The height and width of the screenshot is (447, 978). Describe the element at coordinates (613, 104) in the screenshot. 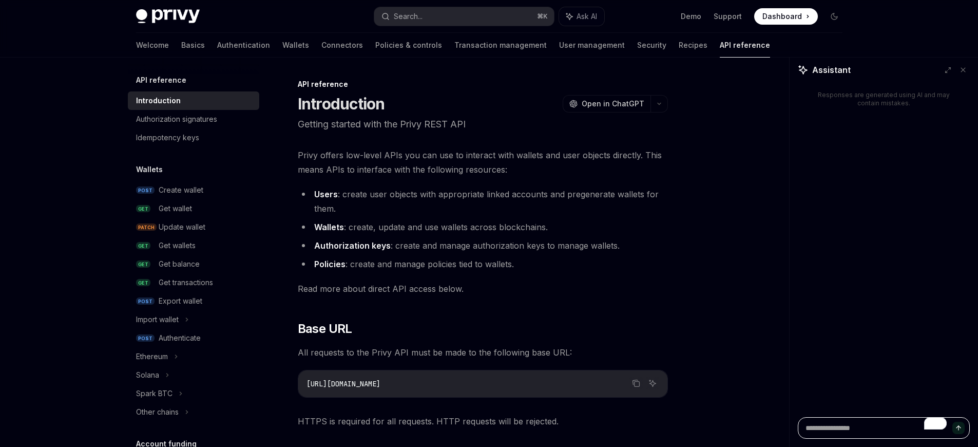

I see `span: Open in ChatGPT` at that location.